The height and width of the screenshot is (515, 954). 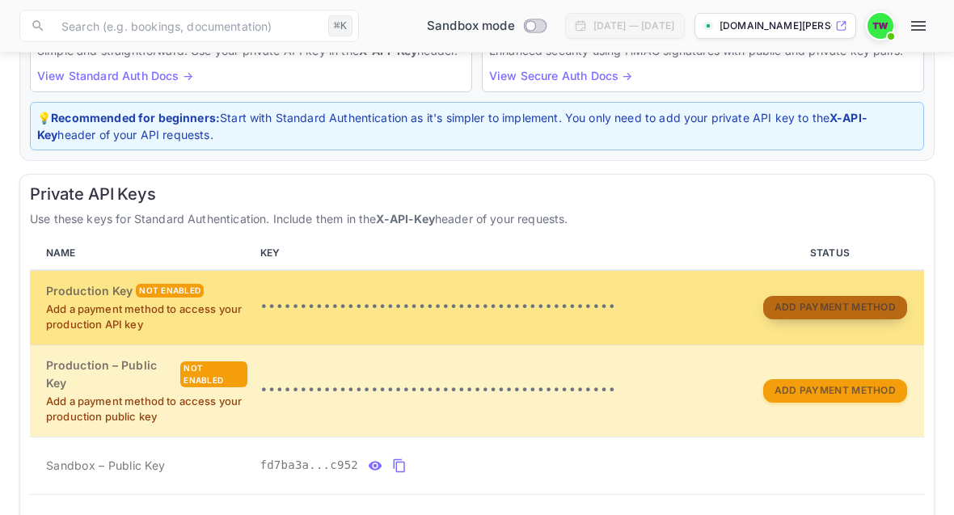 What do you see at coordinates (340, 26) in the screenshot?
I see `div: ⌘K` at bounding box center [340, 26].